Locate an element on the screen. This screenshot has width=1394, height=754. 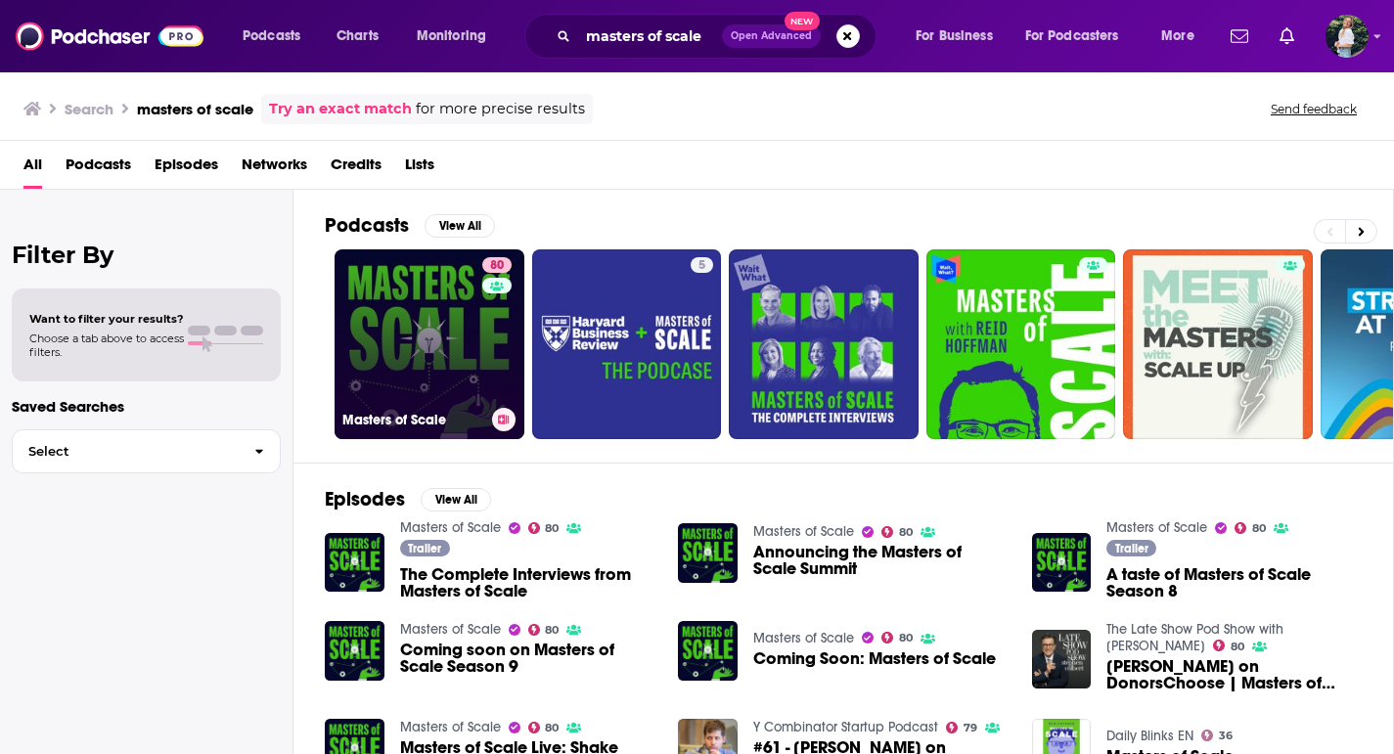
span: Lists is located at coordinates (420, 168).